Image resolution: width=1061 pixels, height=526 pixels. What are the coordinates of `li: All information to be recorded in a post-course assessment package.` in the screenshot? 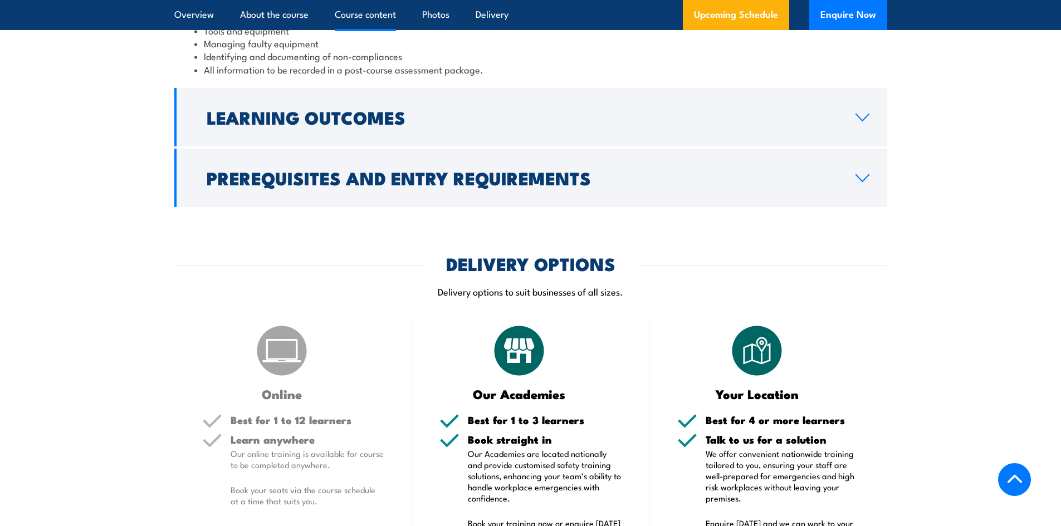 It's located at (531, 69).